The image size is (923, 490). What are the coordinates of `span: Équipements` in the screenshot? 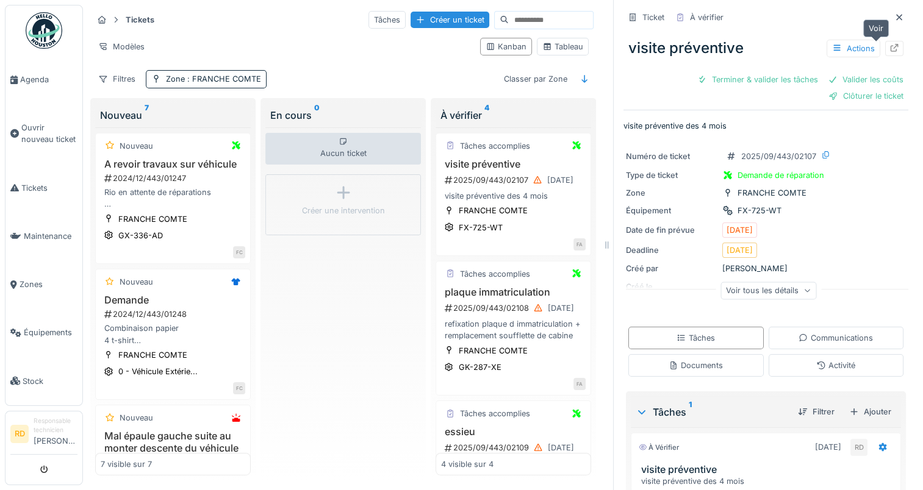 It's located at (51, 332).